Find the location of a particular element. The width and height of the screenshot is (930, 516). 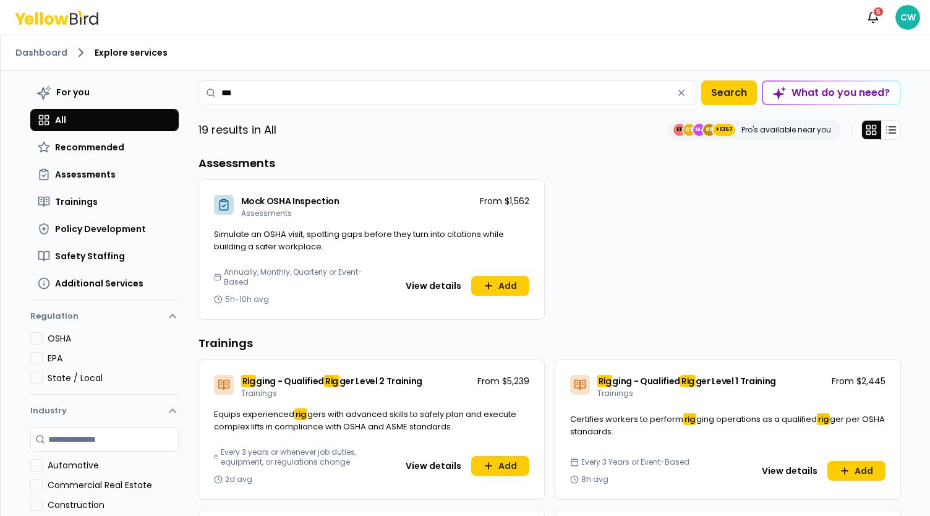

span: Safety Staffing is located at coordinates (90, 256).